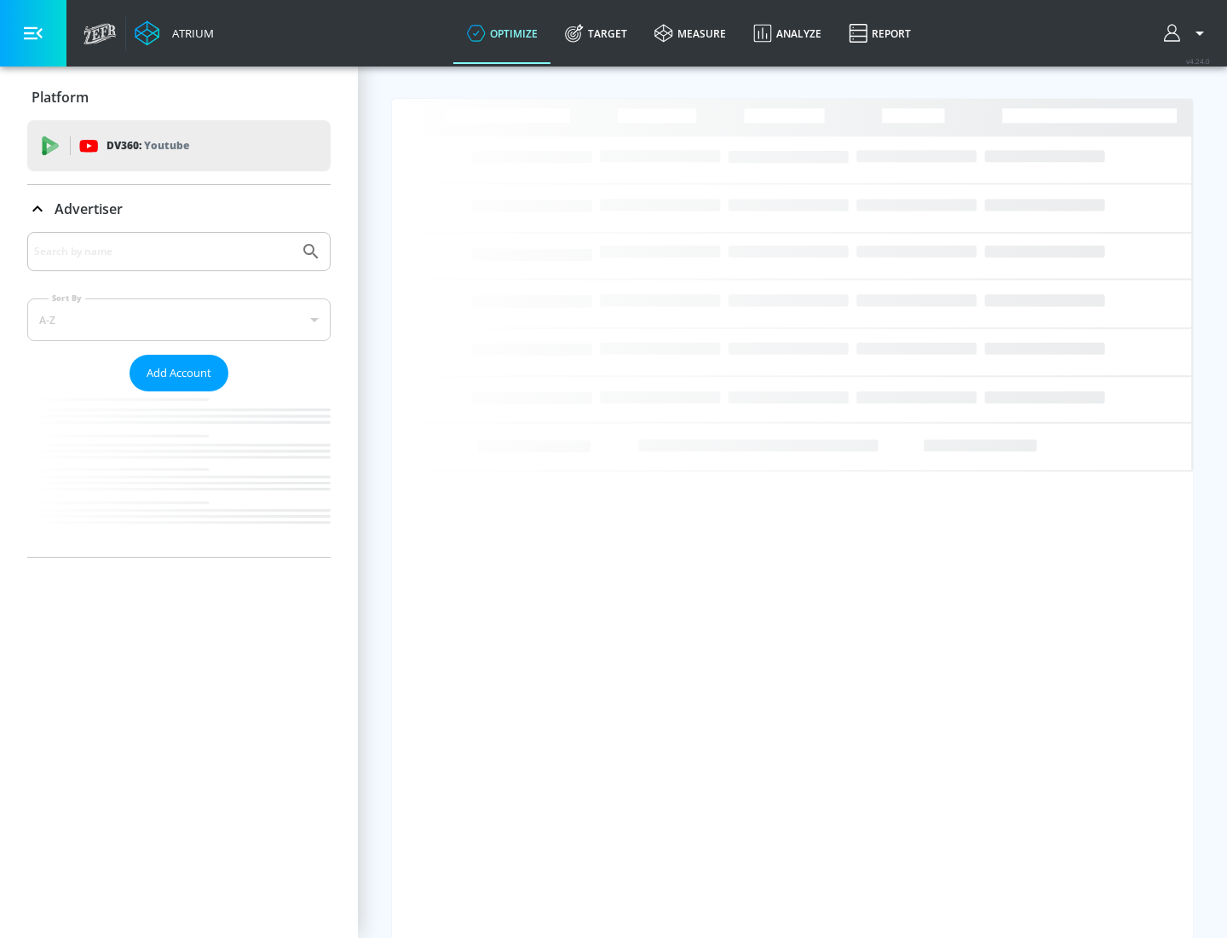 This screenshot has width=1227, height=938. I want to click on div: DV360: Youtube, so click(179, 146).